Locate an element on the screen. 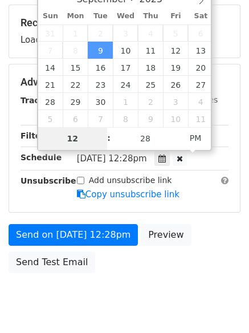  span: September 17, 2025 is located at coordinates (126, 67).